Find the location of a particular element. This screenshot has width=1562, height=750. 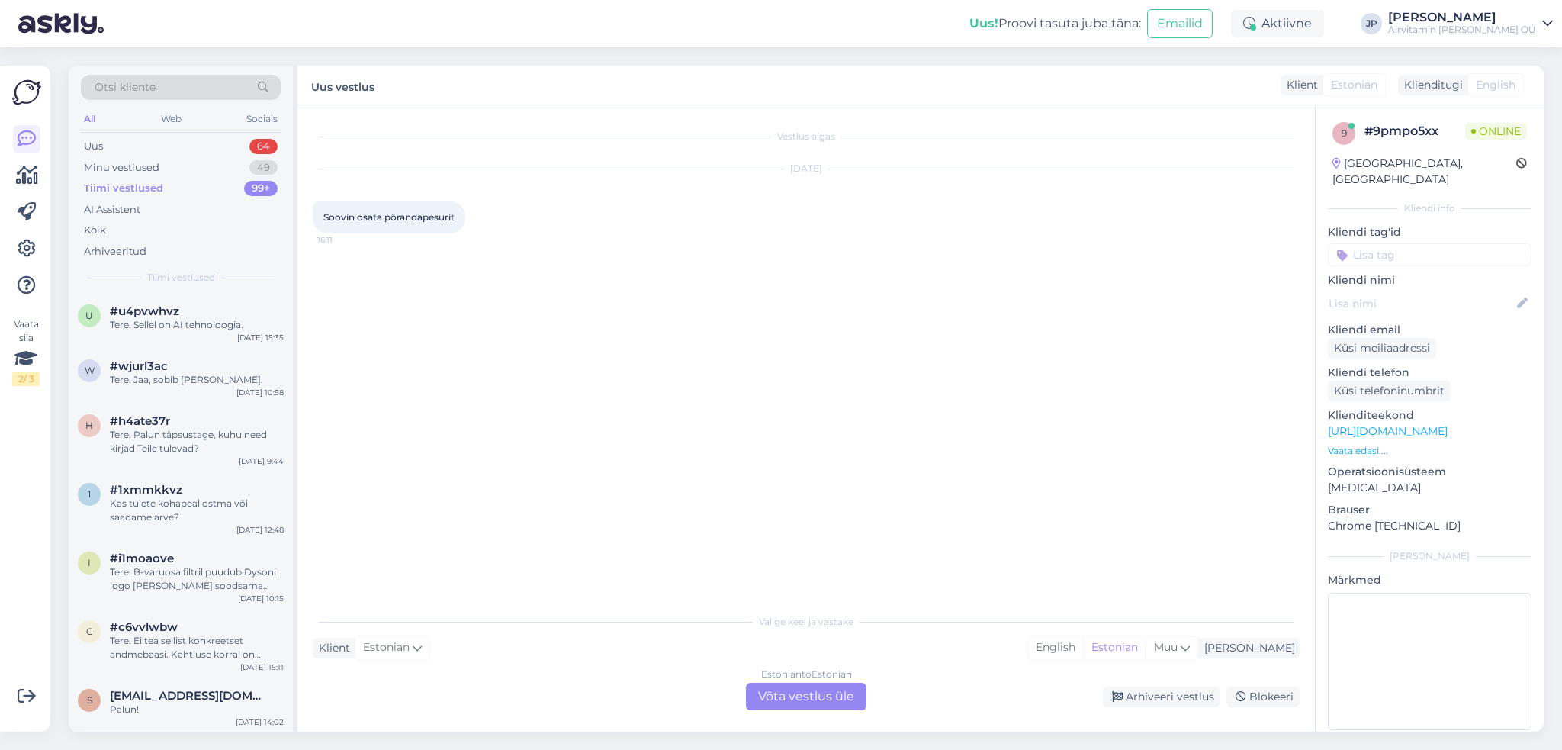

div: Küsi telefoninumbrit is located at coordinates (1389, 390).